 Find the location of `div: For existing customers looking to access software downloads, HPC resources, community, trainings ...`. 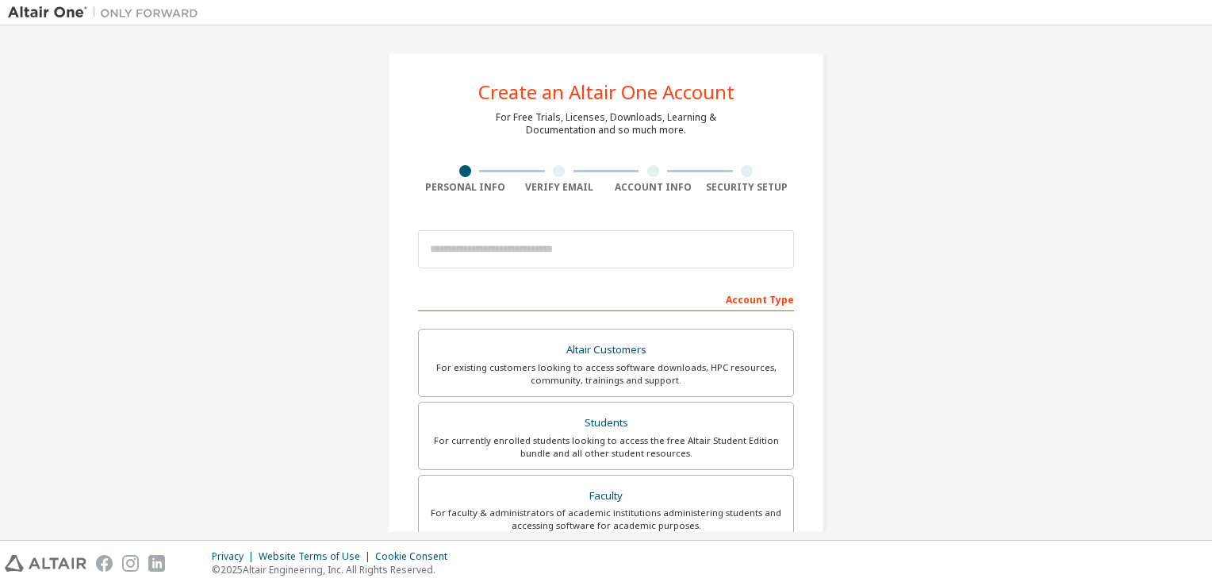

div: For existing customers looking to access software downloads, HPC resources, community, trainings ... is located at coordinates (606, 374).